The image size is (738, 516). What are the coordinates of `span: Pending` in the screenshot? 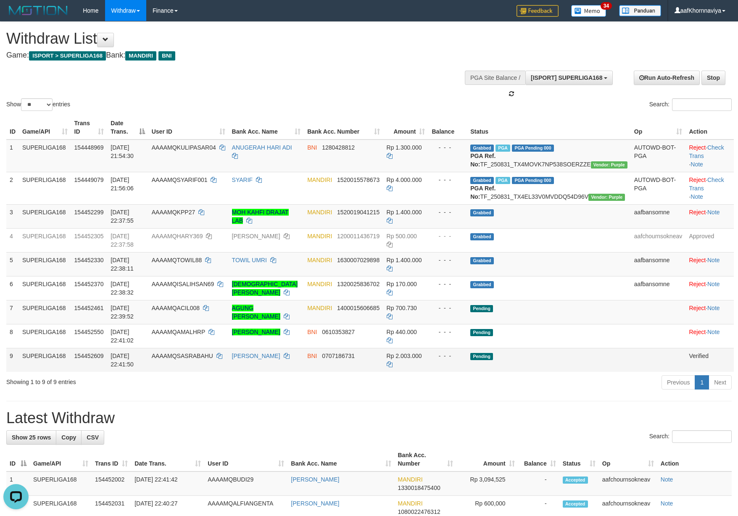 It's located at (481, 332).